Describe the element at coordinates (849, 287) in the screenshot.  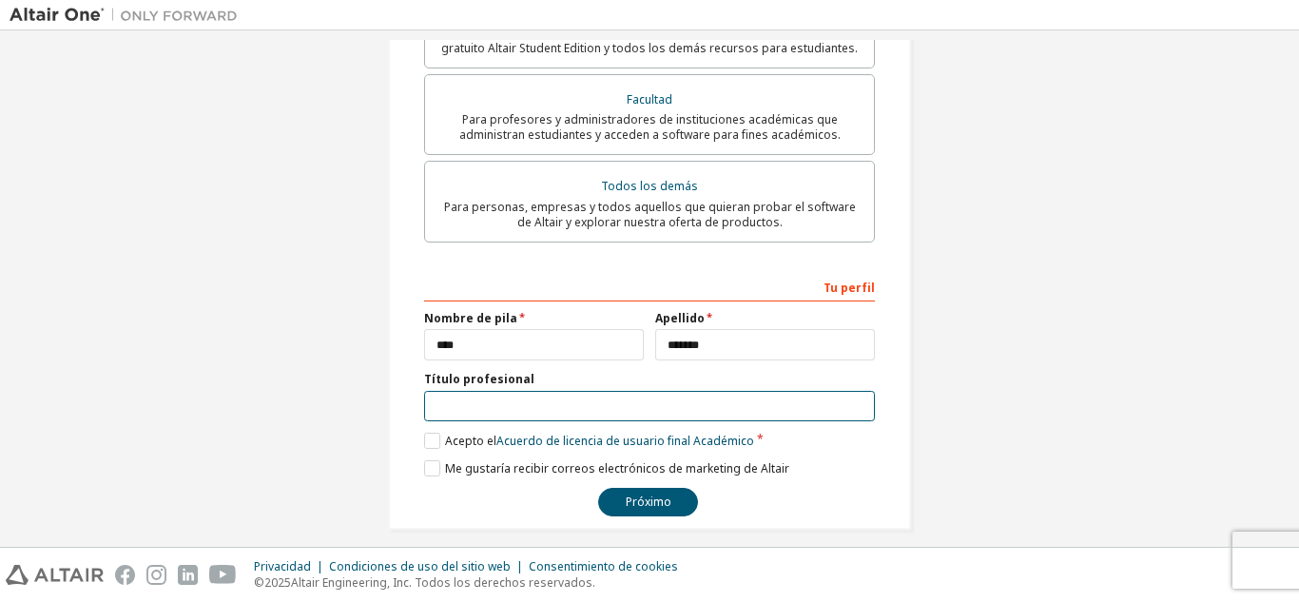
I see `font: Tu perfil` at that location.